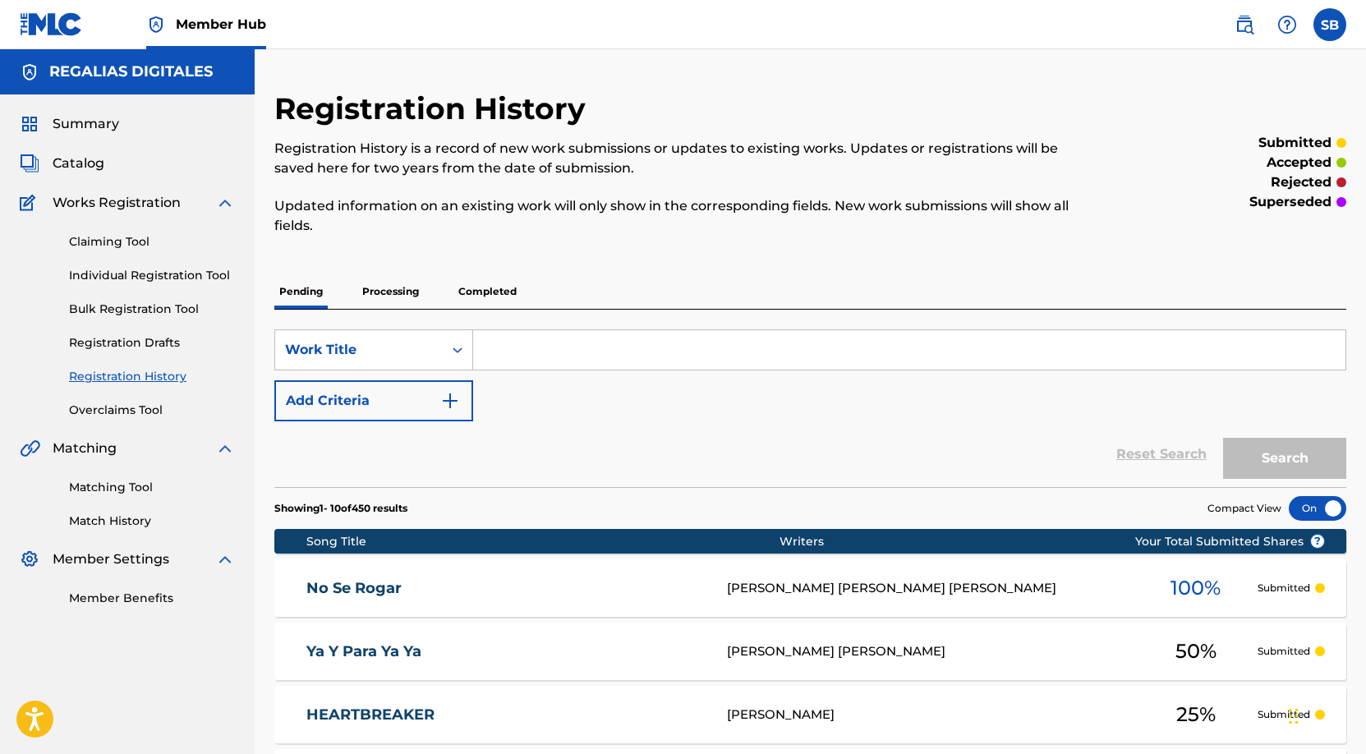 The width and height of the screenshot is (1366, 754). Describe the element at coordinates (85, 449) in the screenshot. I see `span: Matching` at that location.